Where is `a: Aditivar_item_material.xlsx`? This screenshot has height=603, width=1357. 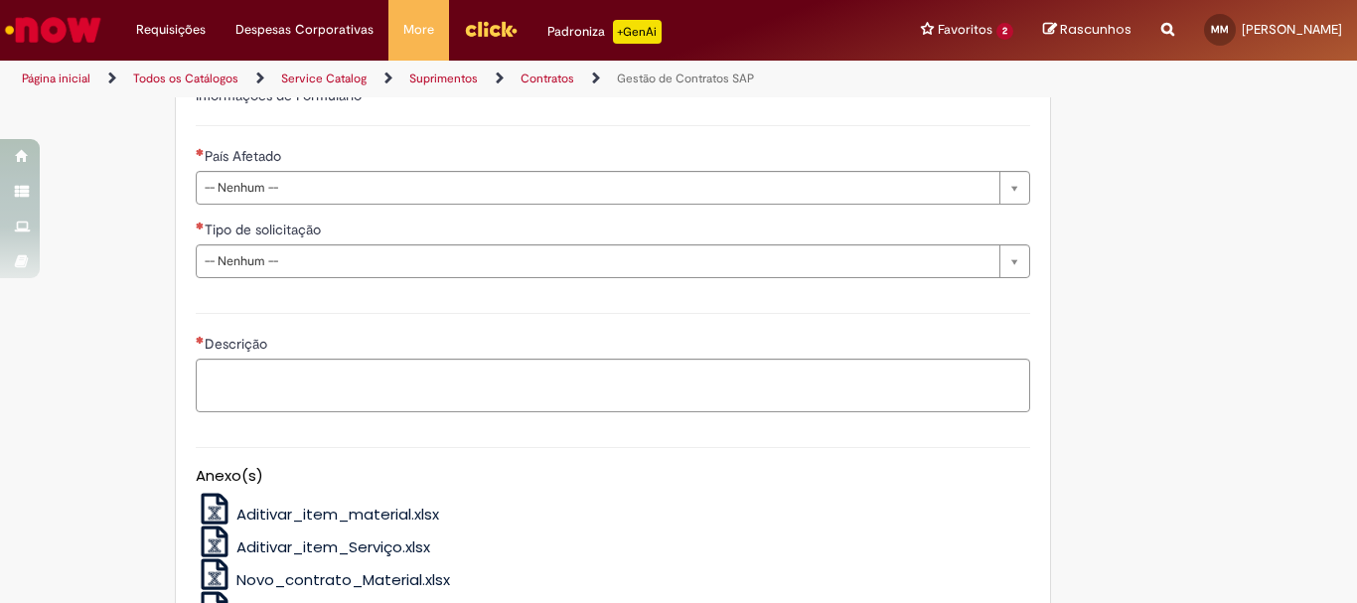 a: Aditivar_item_material.xlsx is located at coordinates (318, 513).